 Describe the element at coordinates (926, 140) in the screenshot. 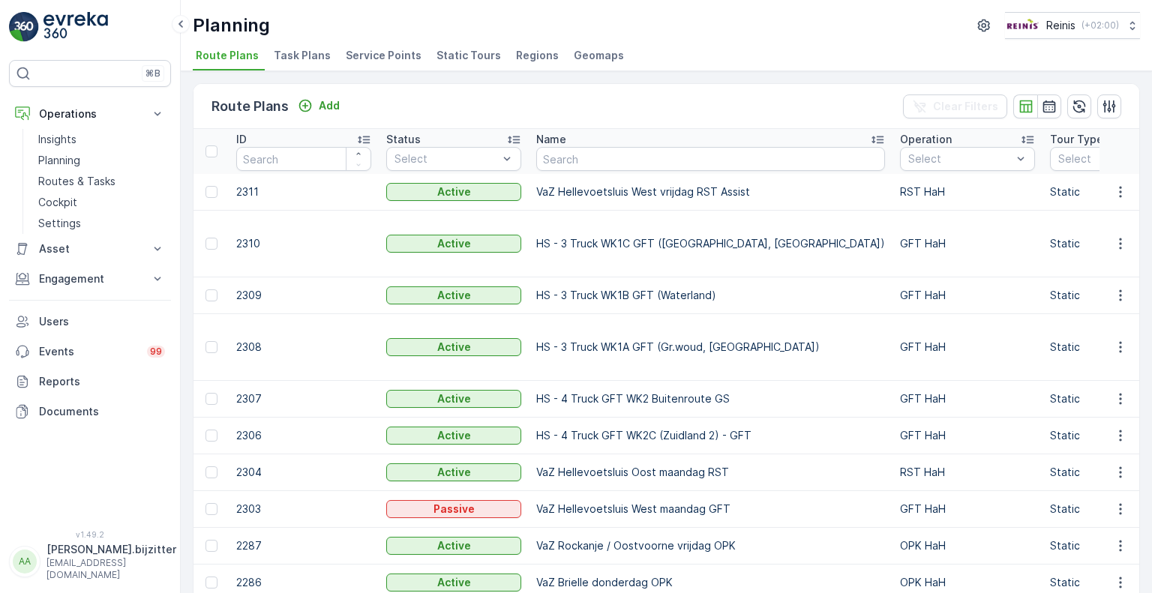

I see `p: Operation` at that location.